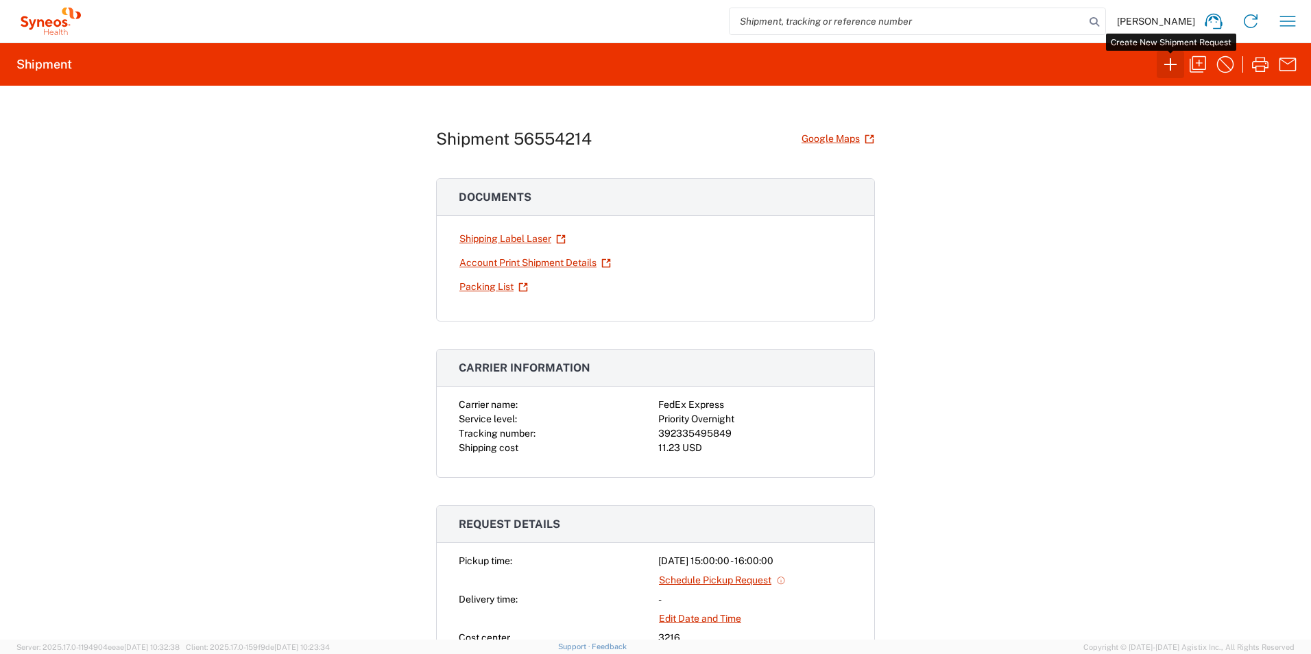 This screenshot has width=1311, height=654. I want to click on div: FedEx Express, so click(755, 404).